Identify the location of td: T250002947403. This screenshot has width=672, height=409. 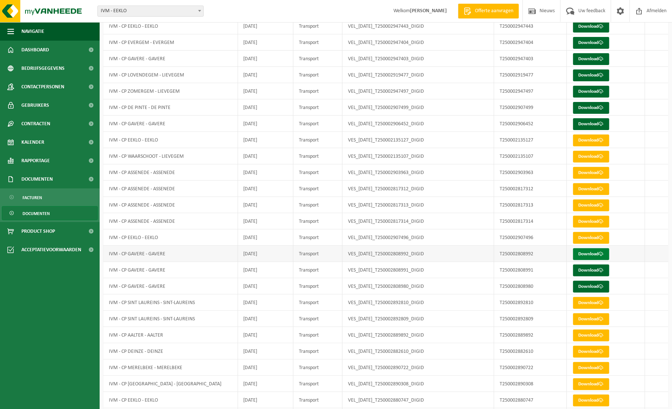
(531, 59).